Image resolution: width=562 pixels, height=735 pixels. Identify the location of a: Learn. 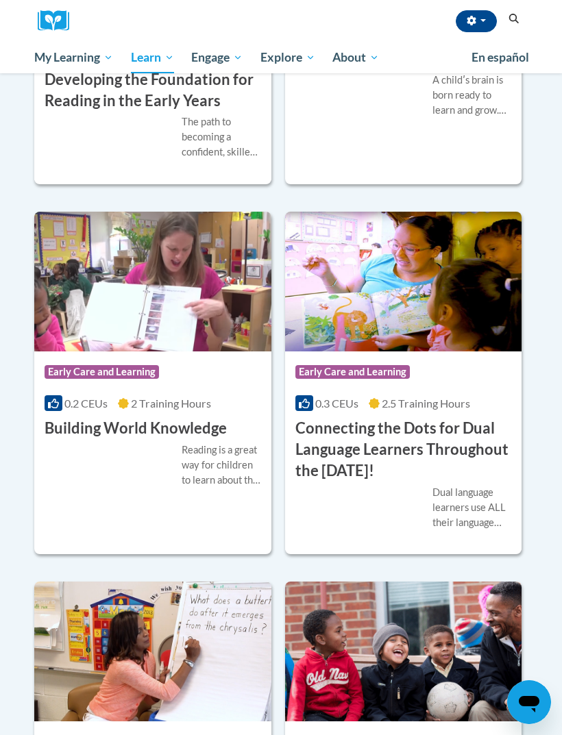
(152, 58).